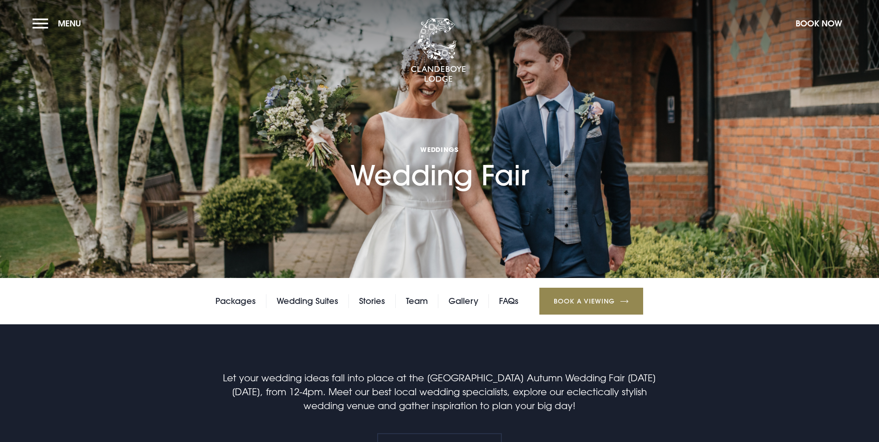  Describe the element at coordinates (438, 50) in the screenshot. I see `img: Clandeboye Lodge` at that location.